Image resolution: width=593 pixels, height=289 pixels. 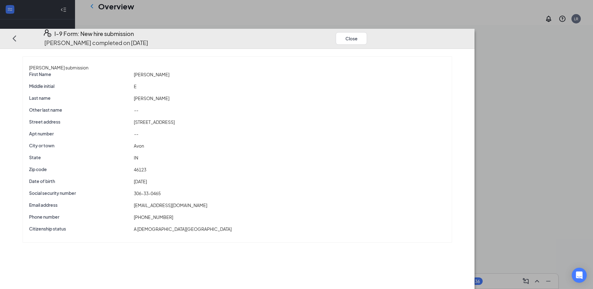 I want to click on span: E, so click(x=135, y=86).